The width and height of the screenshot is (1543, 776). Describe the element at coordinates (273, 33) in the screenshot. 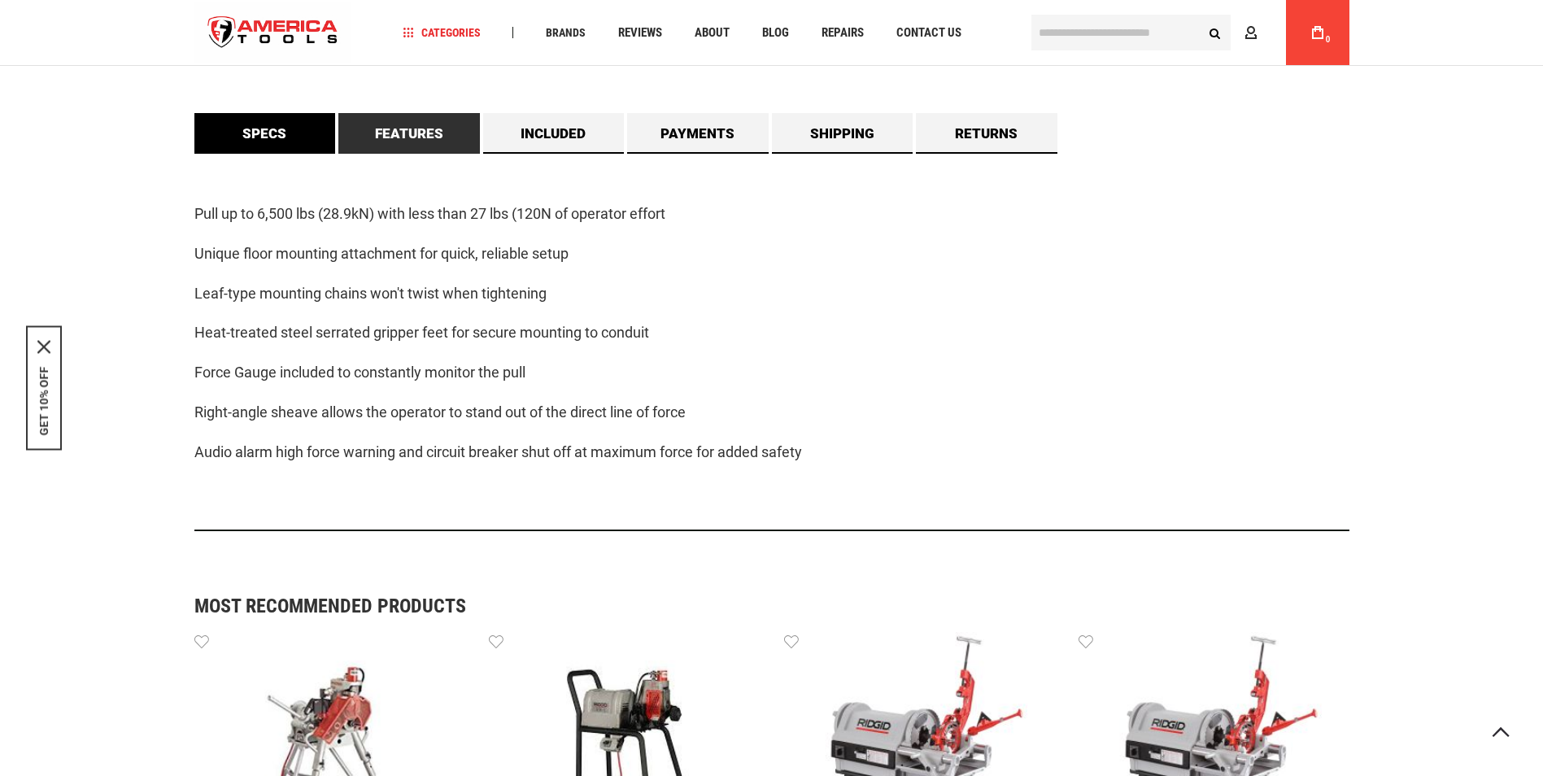

I see `a: store logo` at that location.